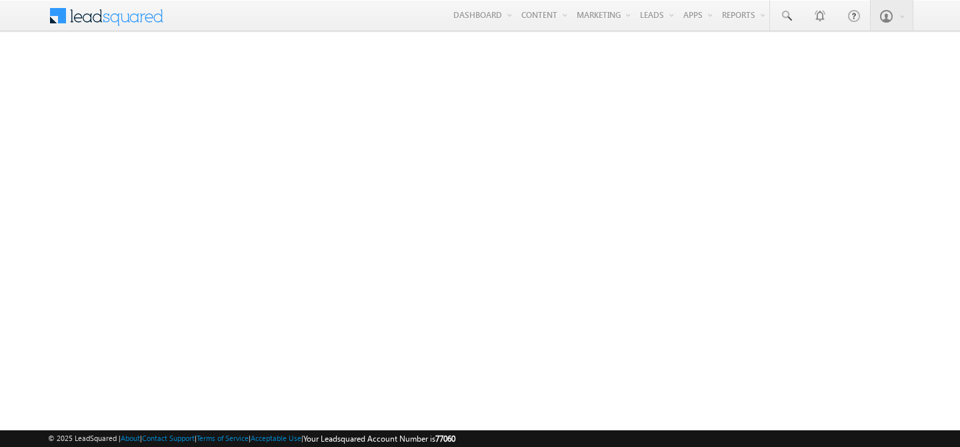  Describe the element at coordinates (168, 437) in the screenshot. I see `a: Contact Support` at that location.